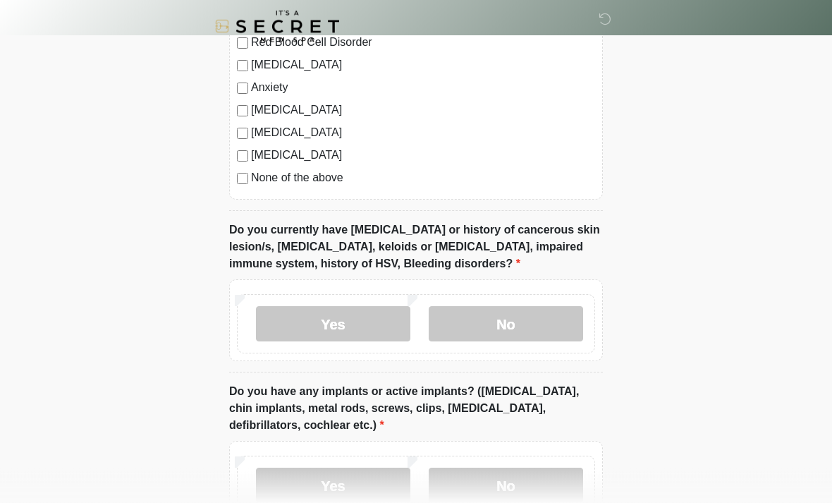  What do you see at coordinates (333, 324) in the screenshot?
I see `label: Yes` at bounding box center [333, 324].